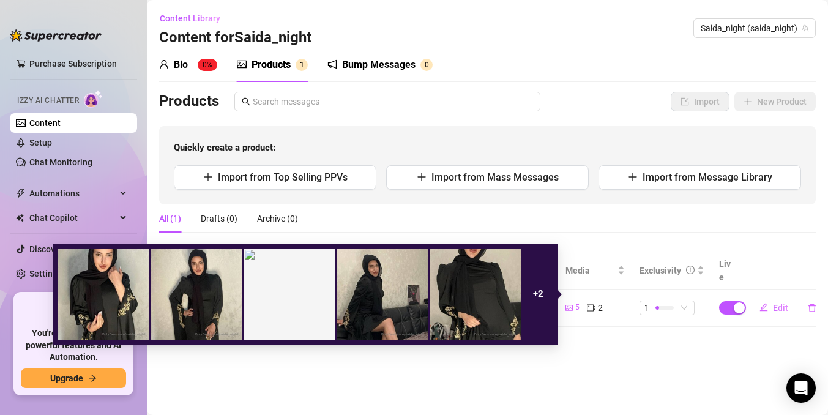 Image resolution: width=828 pixels, height=415 pixels. Describe the element at coordinates (775, 102) in the screenshot. I see `button: New Product` at that location.